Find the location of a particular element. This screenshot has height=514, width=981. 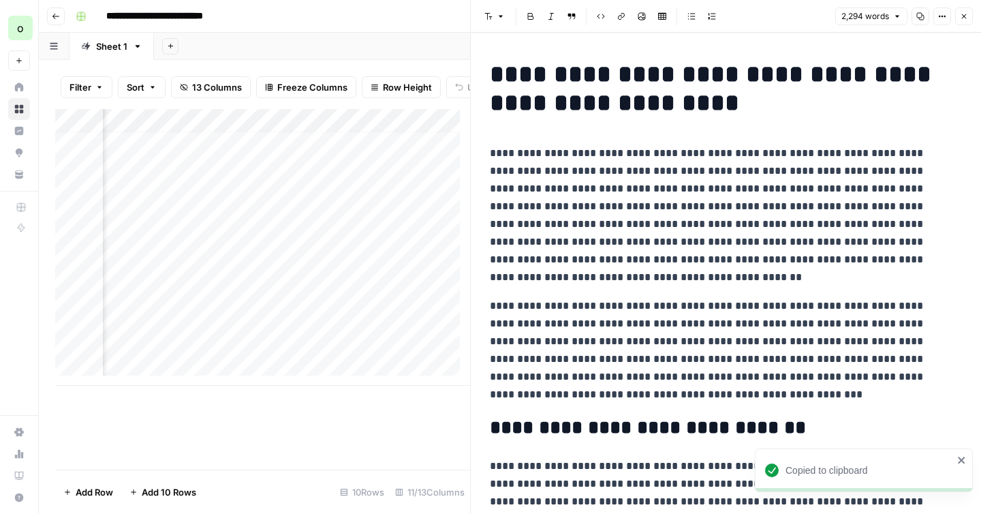

div: 11/13 Columns is located at coordinates (430, 492).